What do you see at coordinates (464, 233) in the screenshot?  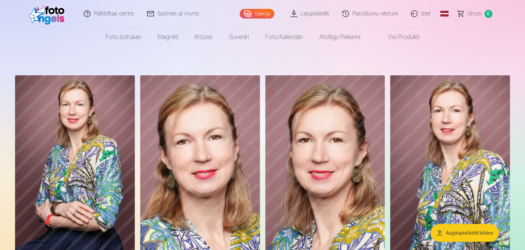 I see `button: Augšupielādēt bildes` at bounding box center [464, 233].